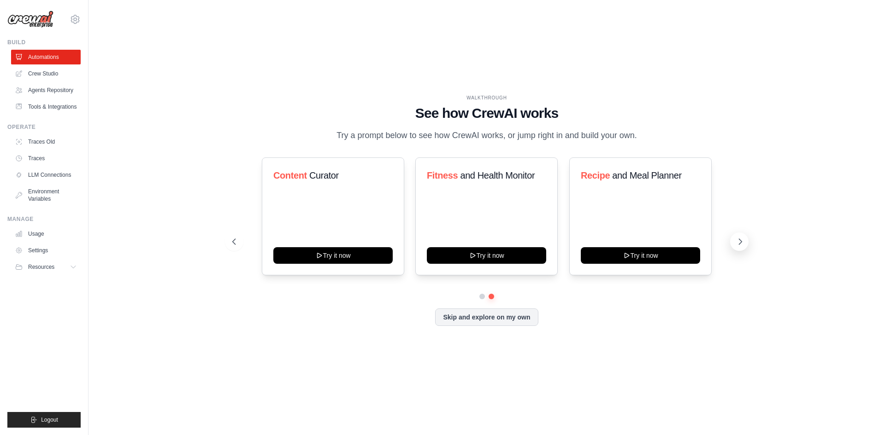  I want to click on span: Recipe, so click(595, 176).